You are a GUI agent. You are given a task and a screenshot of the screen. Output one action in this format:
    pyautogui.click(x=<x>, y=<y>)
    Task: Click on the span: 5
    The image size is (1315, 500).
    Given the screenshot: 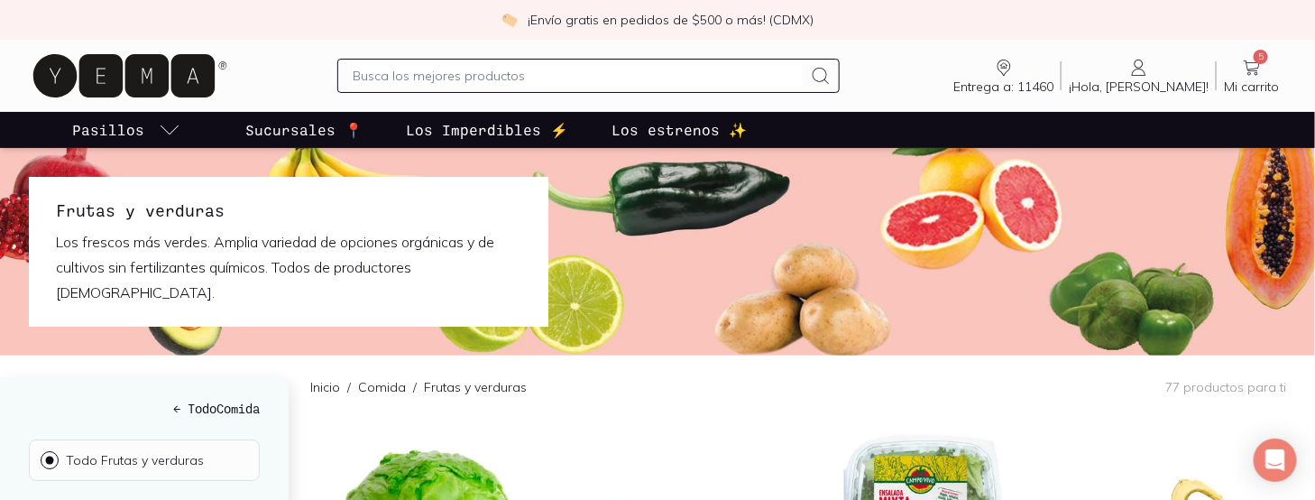 What is the action you would take?
    pyautogui.click(x=1261, y=57)
    